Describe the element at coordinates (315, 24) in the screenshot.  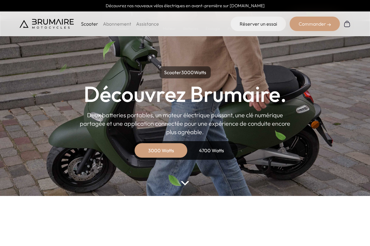
I see `div: Commander` at that location.